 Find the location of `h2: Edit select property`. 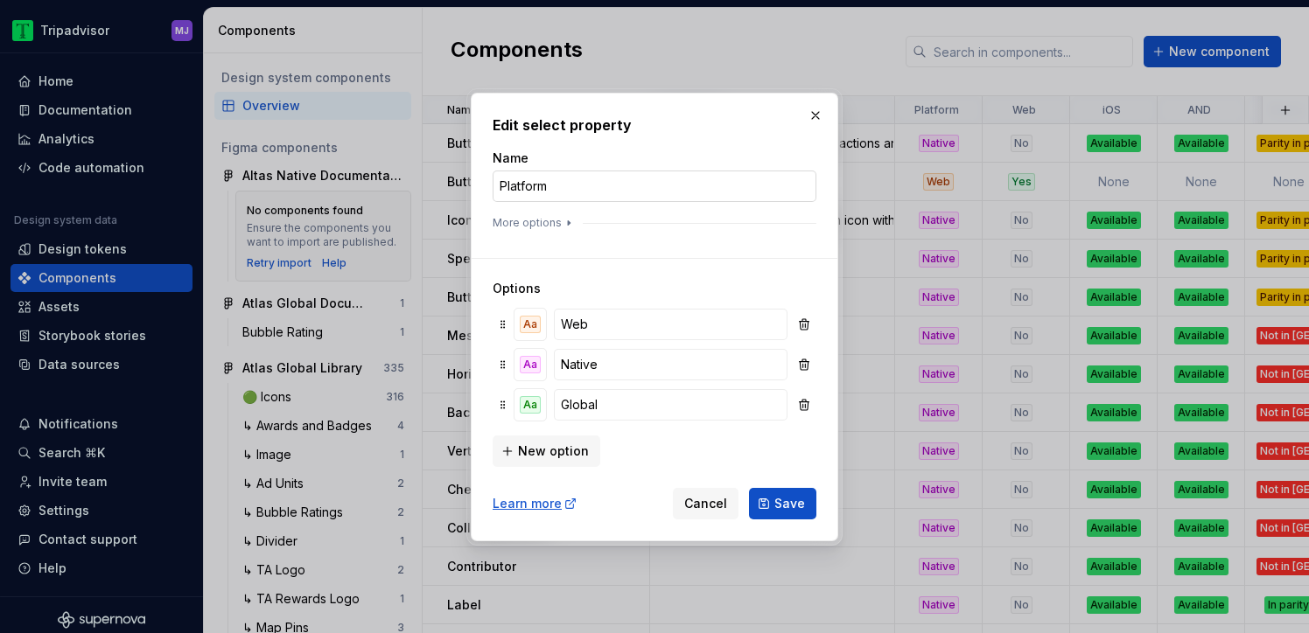

h2: Edit select property is located at coordinates (654, 125).